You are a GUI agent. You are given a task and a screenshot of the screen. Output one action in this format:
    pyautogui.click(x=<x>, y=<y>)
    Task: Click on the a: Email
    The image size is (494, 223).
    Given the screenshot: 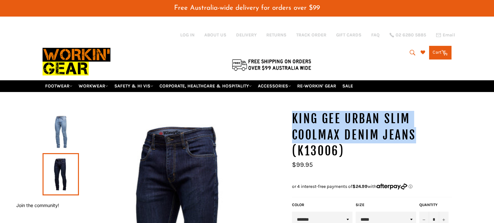 What is the action you would take?
    pyautogui.click(x=445, y=35)
    